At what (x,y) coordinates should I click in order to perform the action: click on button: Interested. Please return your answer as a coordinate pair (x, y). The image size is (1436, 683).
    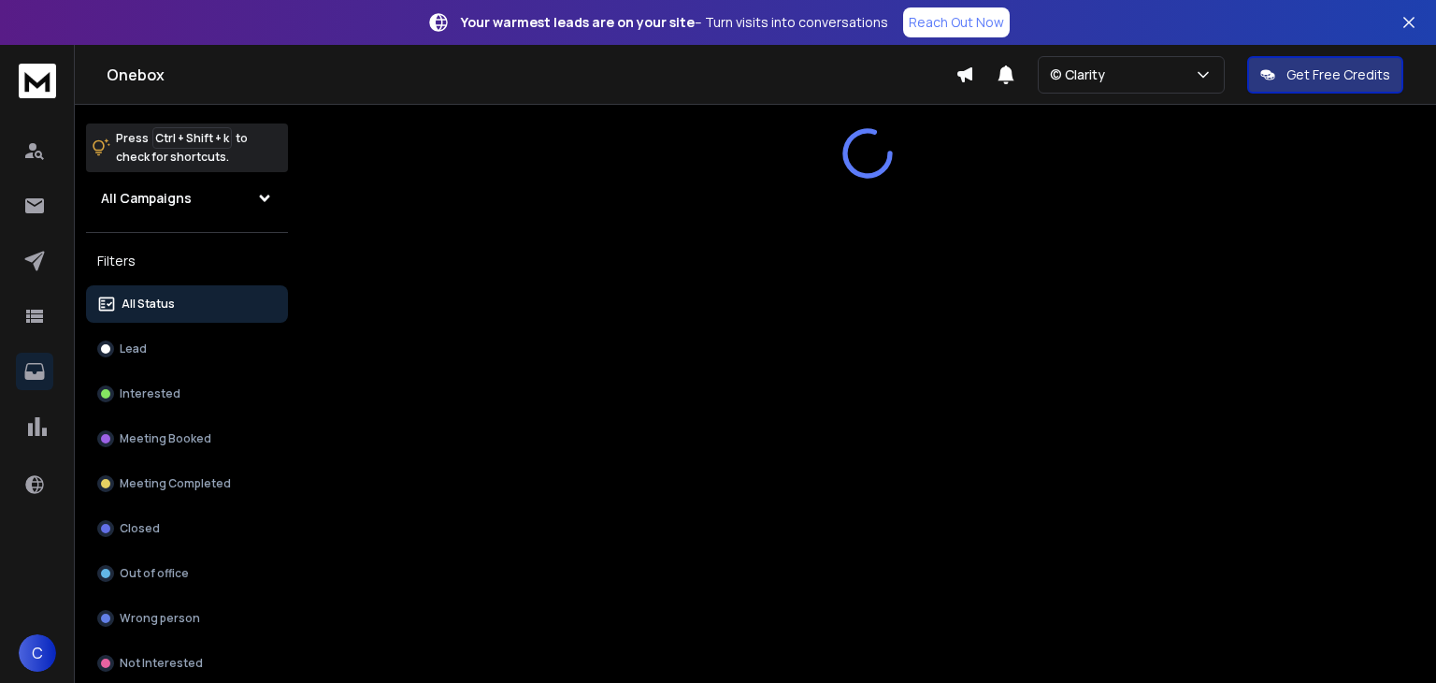
    Looking at the image, I should click on (187, 394).